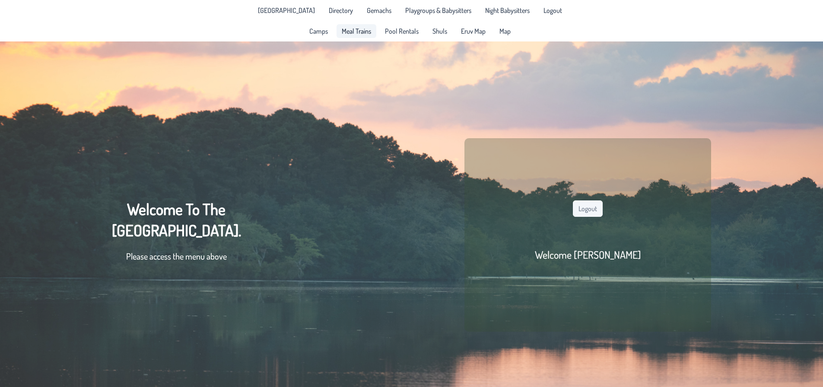 The image size is (823, 387). I want to click on span: Pool Rentals, so click(402, 31).